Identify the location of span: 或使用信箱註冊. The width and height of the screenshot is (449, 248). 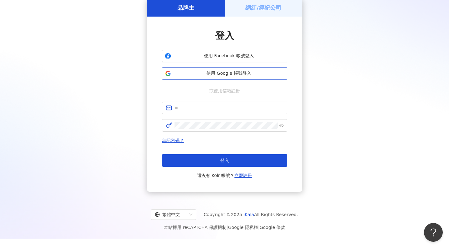
(225, 91).